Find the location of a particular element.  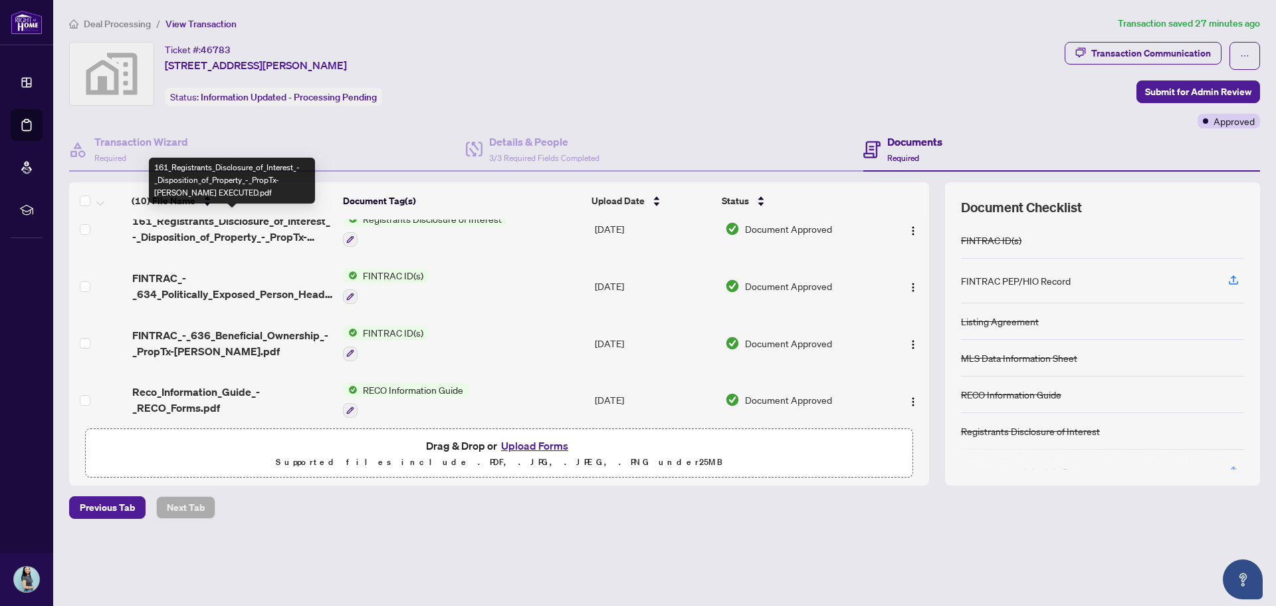

div: Transaction Communication is located at coordinates (1151, 53).